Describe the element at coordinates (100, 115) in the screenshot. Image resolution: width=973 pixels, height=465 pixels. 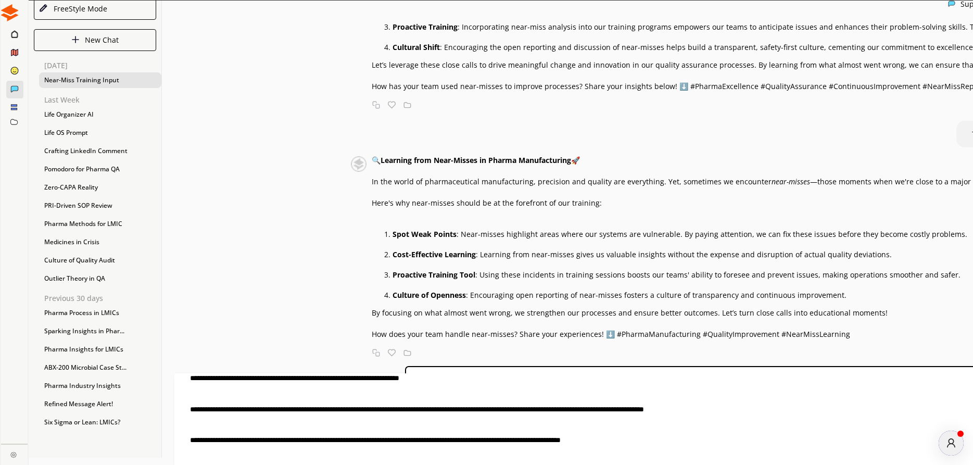
I see `div: Life Organizer AI` at that location.